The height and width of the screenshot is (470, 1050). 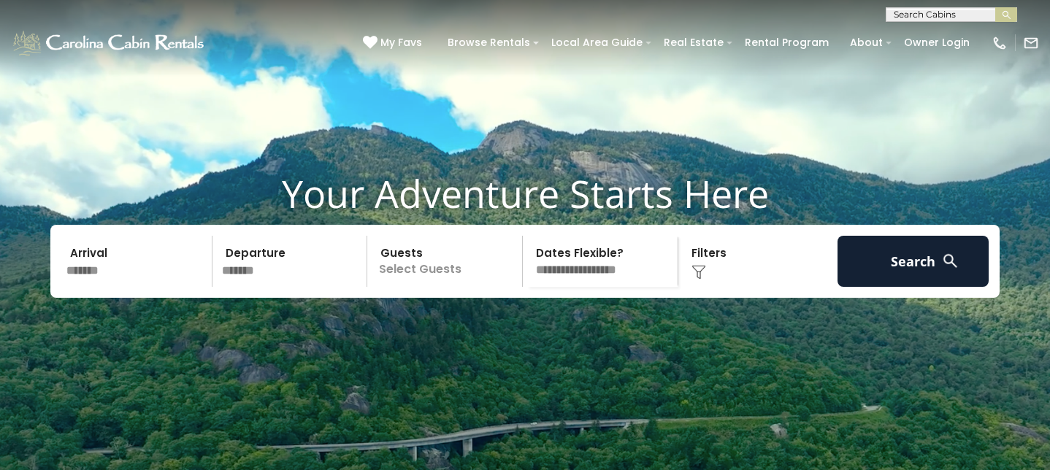 I want to click on span: My Favs, so click(x=401, y=42).